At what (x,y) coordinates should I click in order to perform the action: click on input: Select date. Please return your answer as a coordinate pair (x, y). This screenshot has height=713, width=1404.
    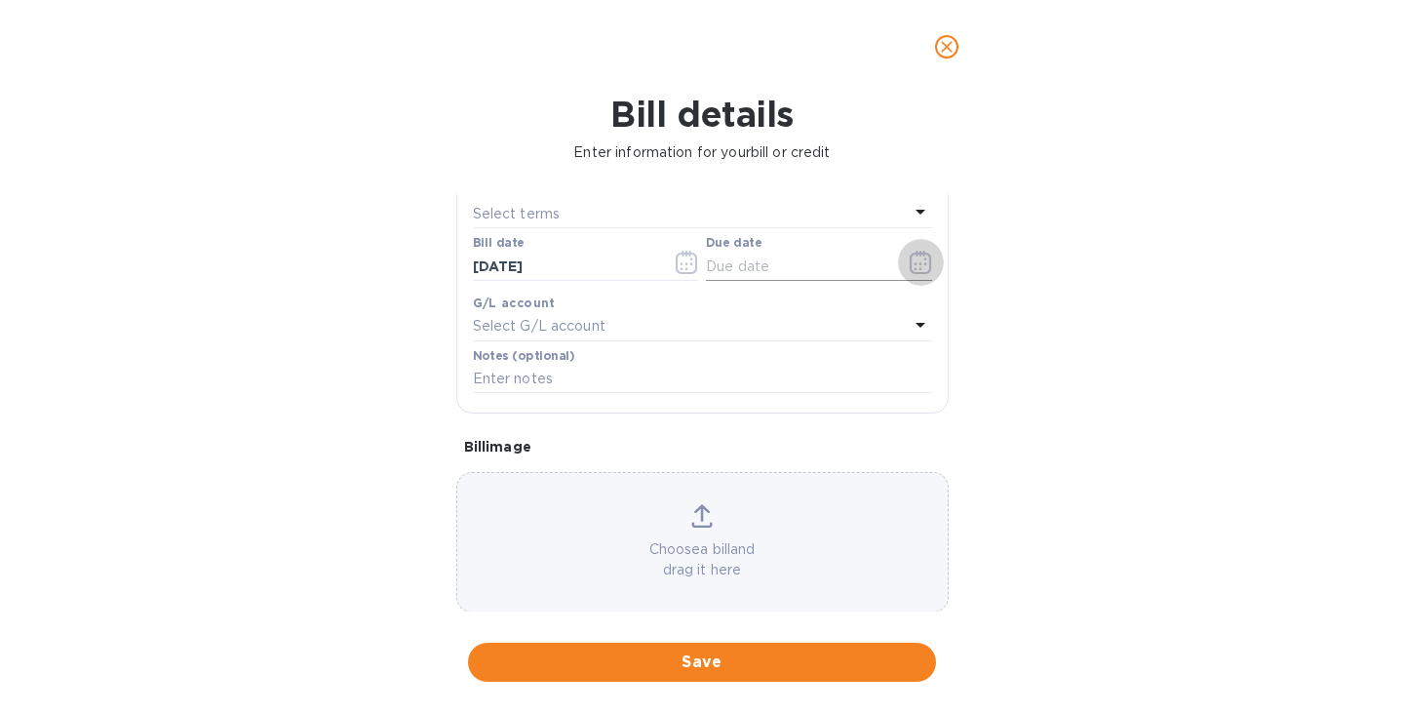
    Looking at the image, I should click on (565, 266).